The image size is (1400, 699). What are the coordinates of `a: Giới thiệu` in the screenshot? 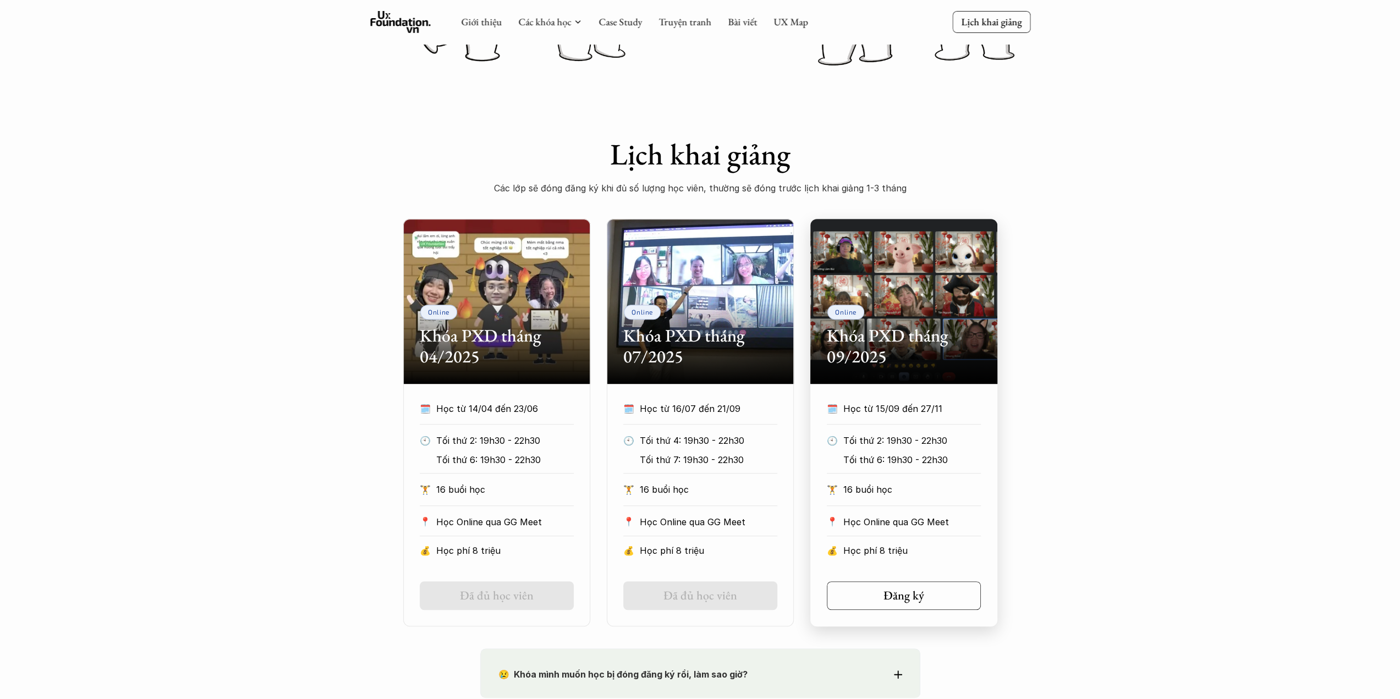 It's located at (481, 21).